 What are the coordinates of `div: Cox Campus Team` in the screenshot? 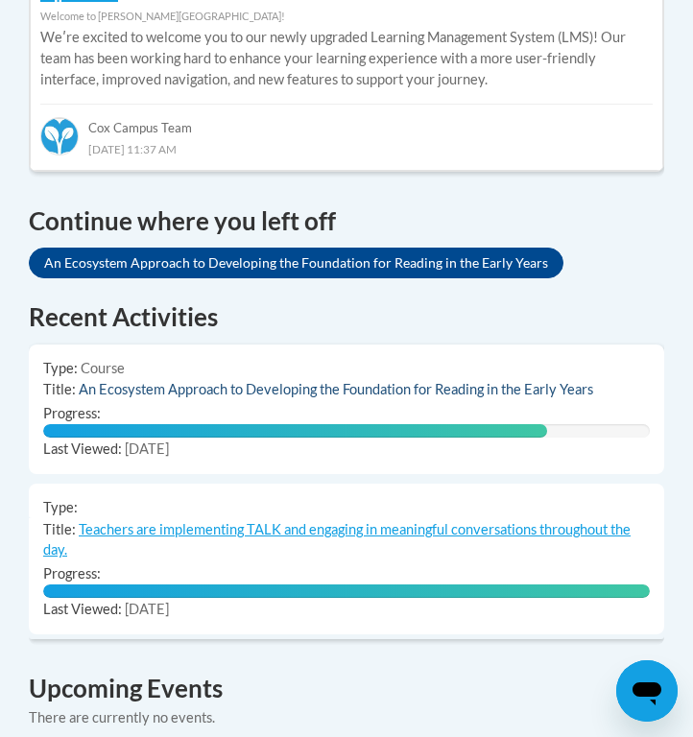 It's located at (346, 121).